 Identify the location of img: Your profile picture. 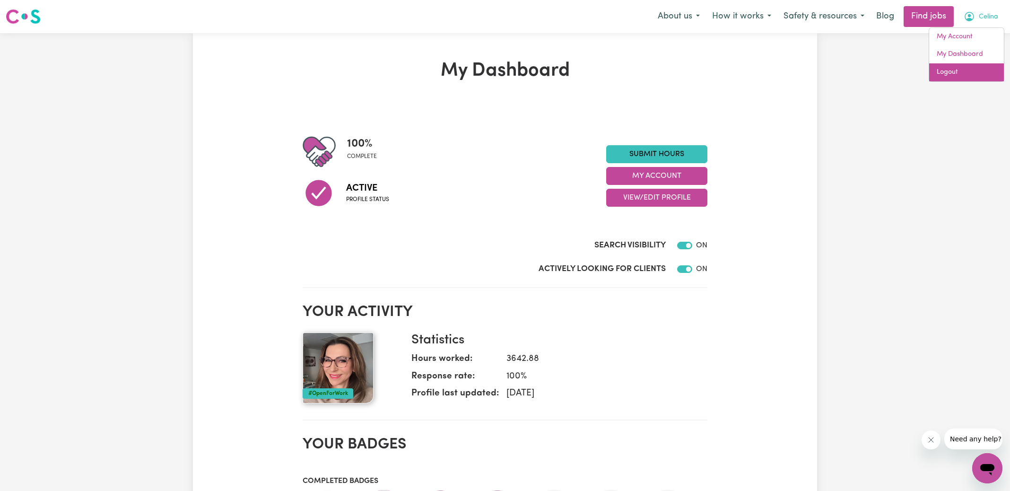
(338, 368).